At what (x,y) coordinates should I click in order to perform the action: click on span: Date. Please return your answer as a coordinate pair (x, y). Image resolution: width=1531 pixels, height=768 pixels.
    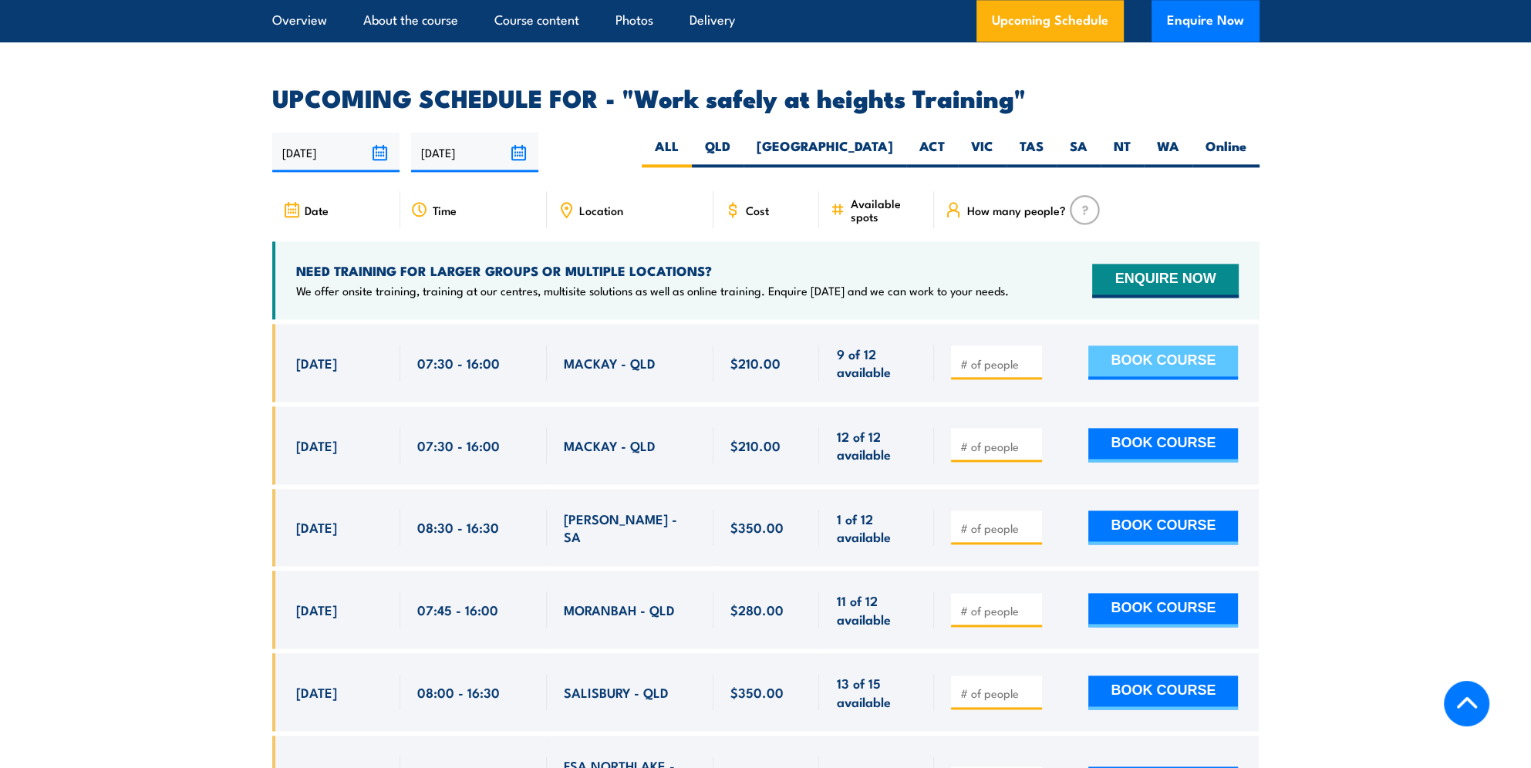
    Looking at the image, I should click on (316, 210).